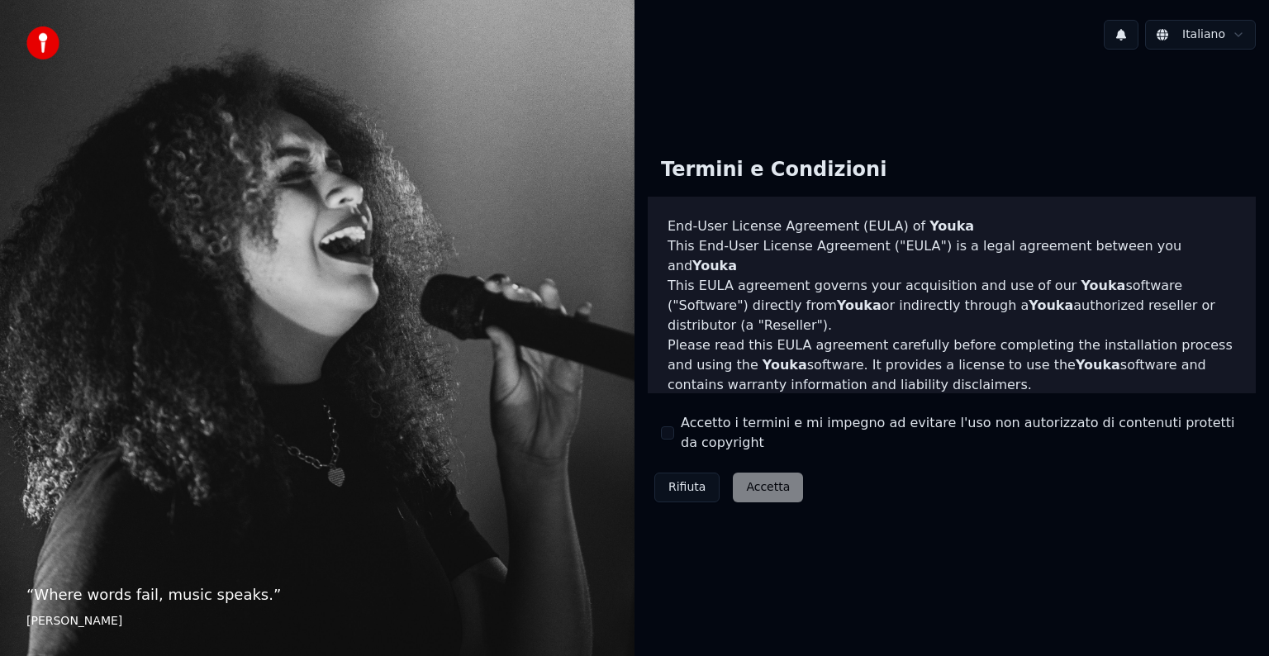  What do you see at coordinates (952, 365) in the screenshot?
I see `p: Please read this EULA agreement carefully before completing the installation process and using th...` at bounding box center [952, 365].